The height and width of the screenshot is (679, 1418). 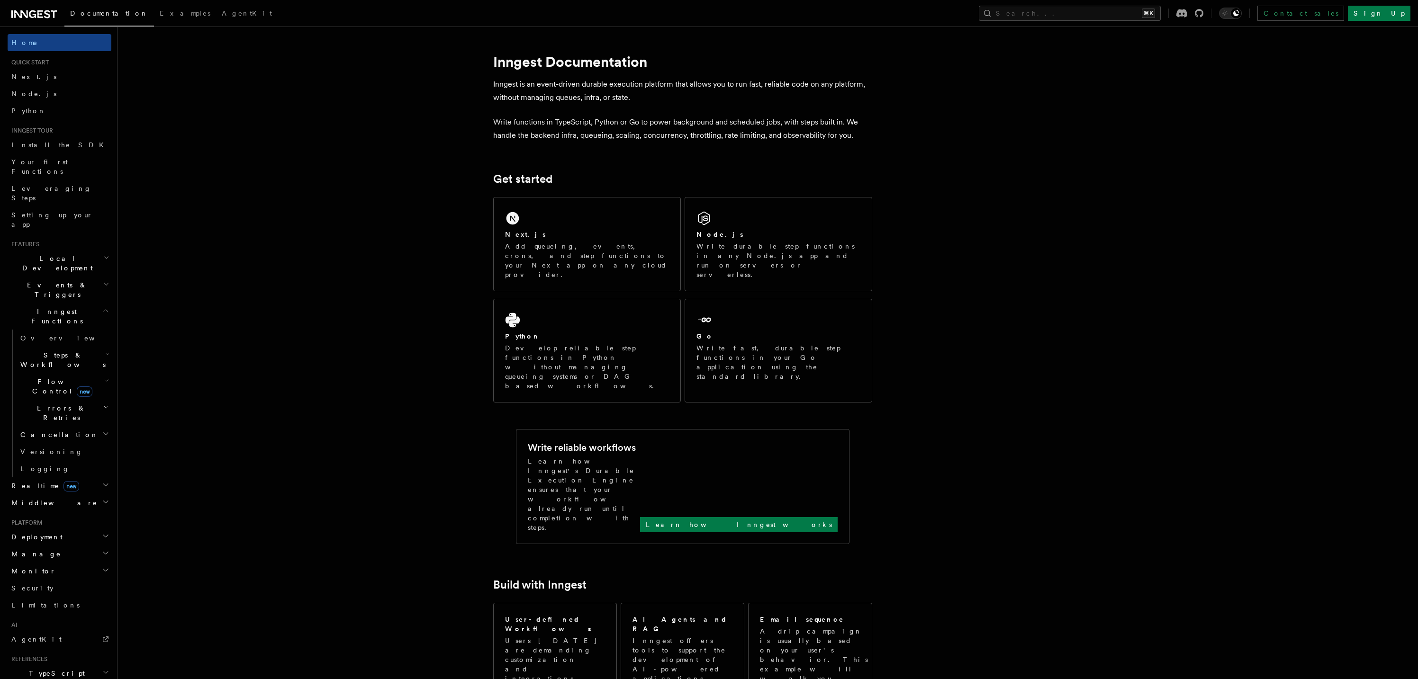 What do you see at coordinates (683, 62) in the screenshot?
I see `h1: Inngest Documentation` at bounding box center [683, 62].